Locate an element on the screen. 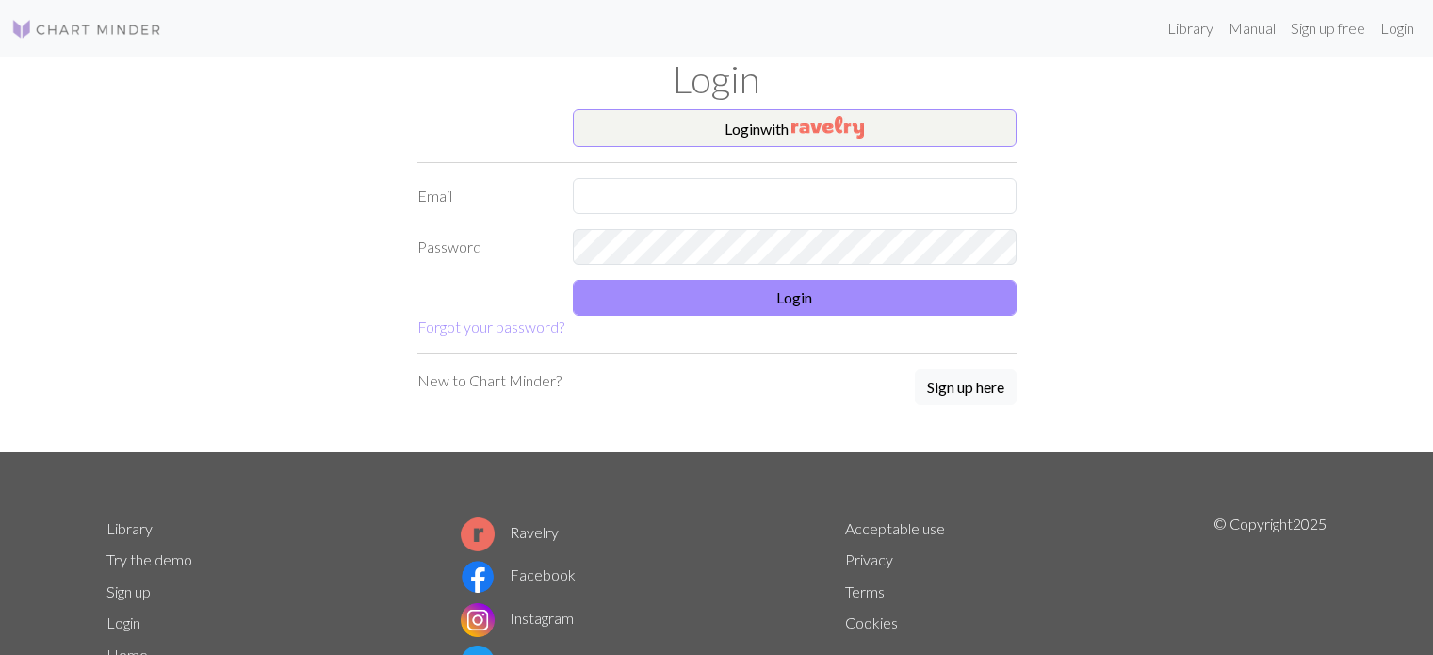  a: Sign up free is located at coordinates (1327, 28).